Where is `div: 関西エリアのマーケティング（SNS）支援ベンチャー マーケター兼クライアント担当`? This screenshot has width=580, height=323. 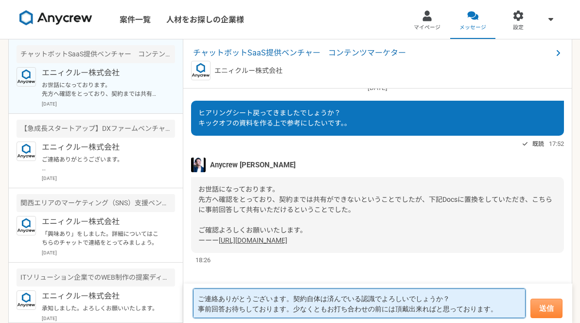
div: 関西エリアのマーケティング（SNS）支援ベンチャー マーケター兼クライアント担当 is located at coordinates (96, 203).